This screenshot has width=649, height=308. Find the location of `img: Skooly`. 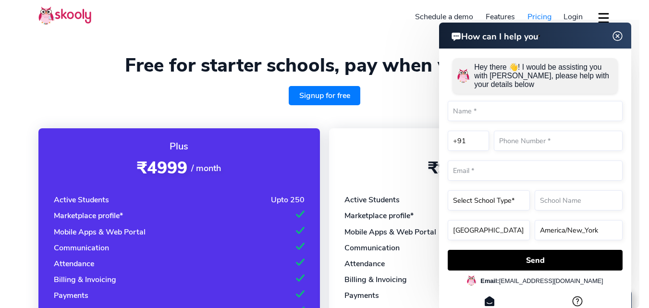

img: Skooly is located at coordinates (65, 15).